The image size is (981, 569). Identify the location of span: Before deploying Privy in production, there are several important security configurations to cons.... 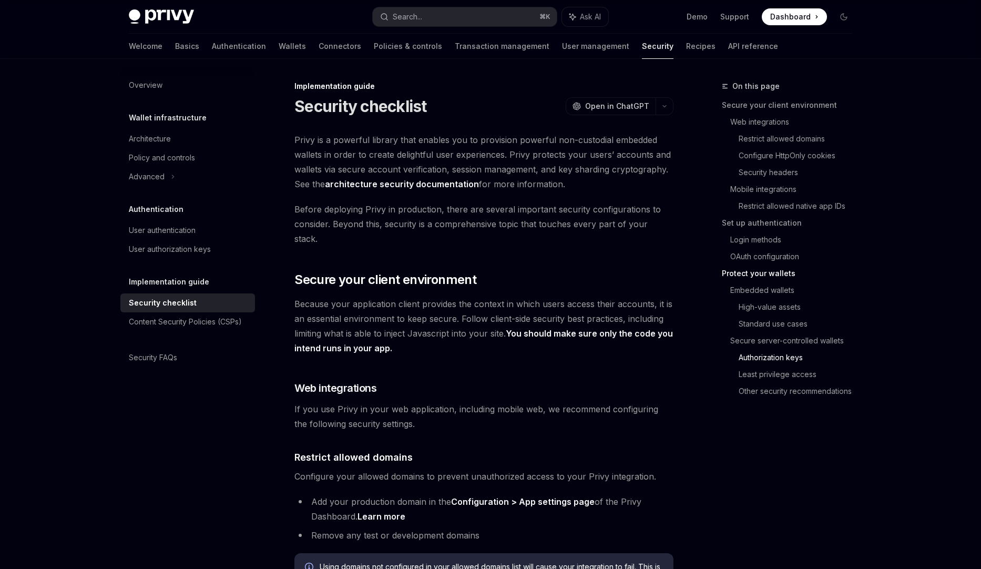
(484, 224).